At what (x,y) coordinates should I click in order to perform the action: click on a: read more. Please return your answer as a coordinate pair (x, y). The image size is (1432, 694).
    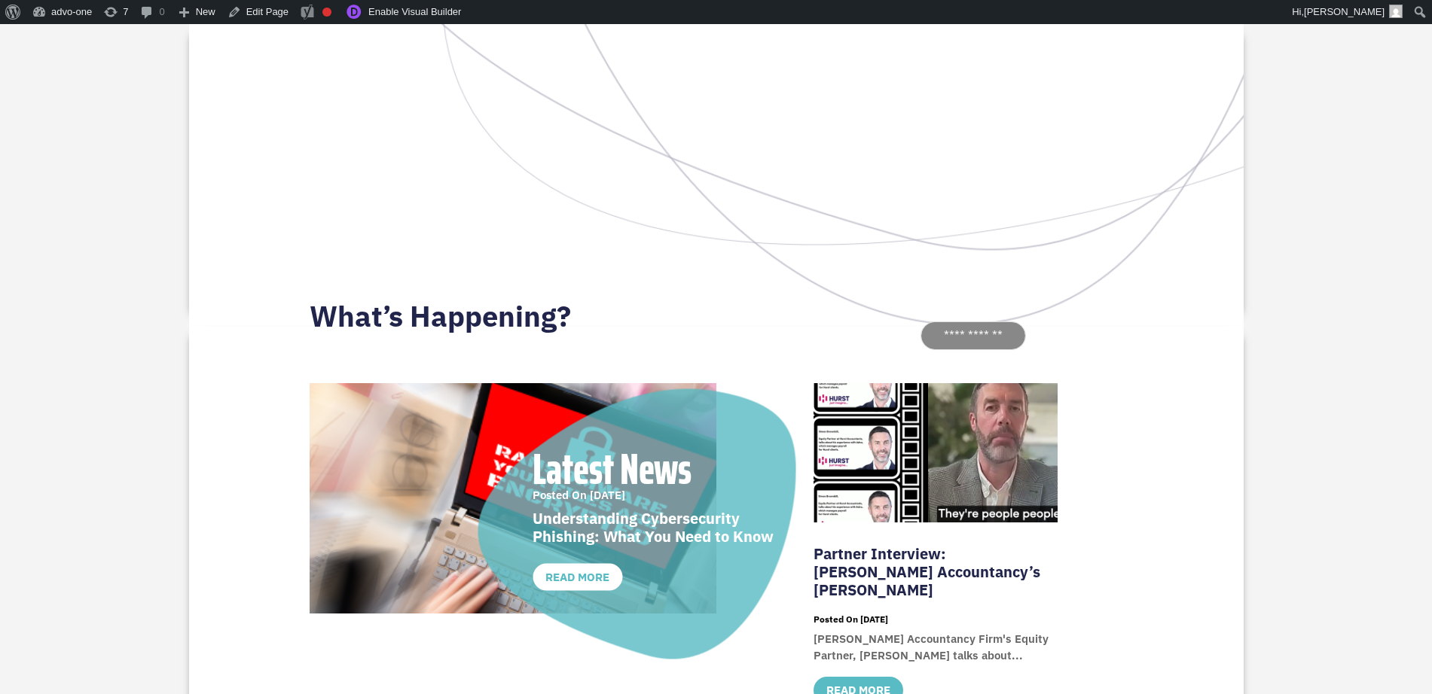
    Looking at the image, I should click on (577, 577).